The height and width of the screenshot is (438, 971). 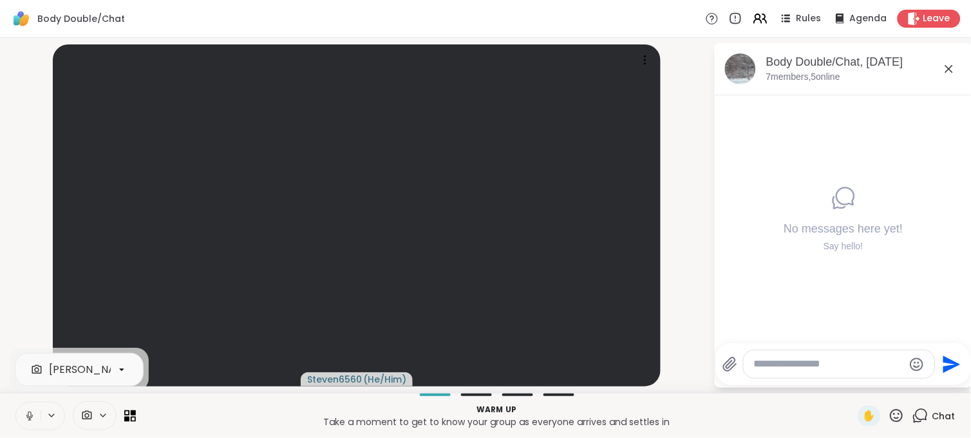 What do you see at coordinates (843, 247) in the screenshot?
I see `div: Say hello!` at bounding box center [843, 247].